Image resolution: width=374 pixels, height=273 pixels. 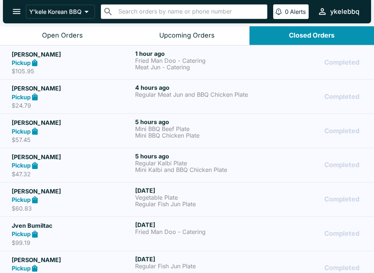 What do you see at coordinates (190, 12) in the screenshot?
I see `input: Search orders by name or phone number` at bounding box center [190, 12].